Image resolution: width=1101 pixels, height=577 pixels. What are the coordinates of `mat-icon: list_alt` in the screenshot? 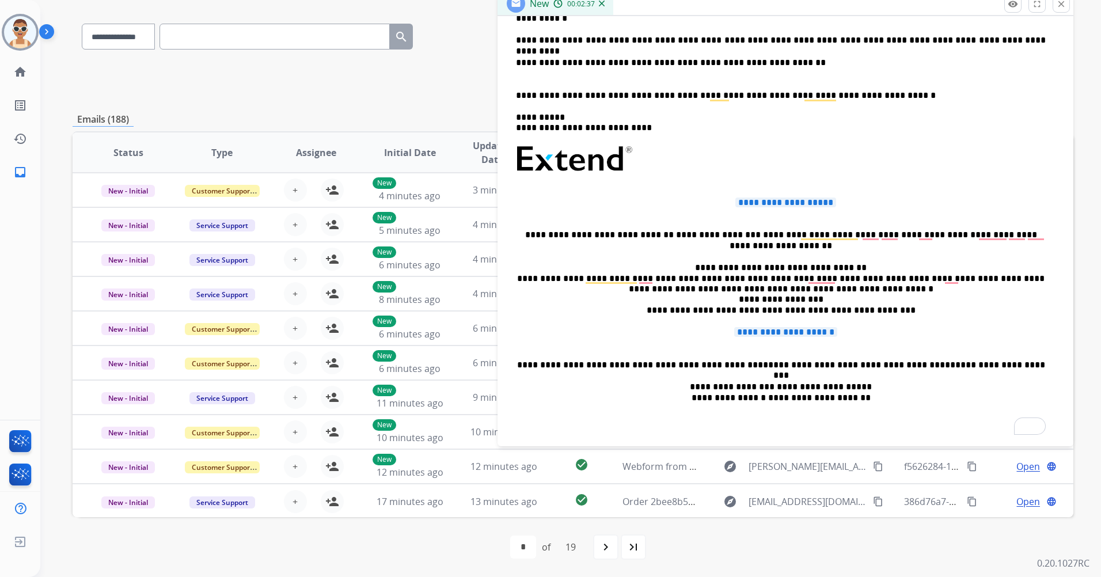 It's located at (20, 105).